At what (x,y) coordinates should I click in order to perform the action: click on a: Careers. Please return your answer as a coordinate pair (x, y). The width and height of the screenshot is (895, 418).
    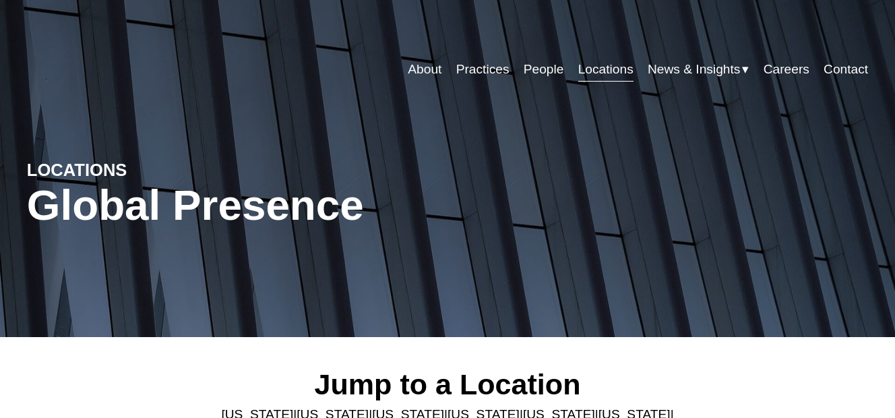
    Looking at the image, I should click on (786, 69).